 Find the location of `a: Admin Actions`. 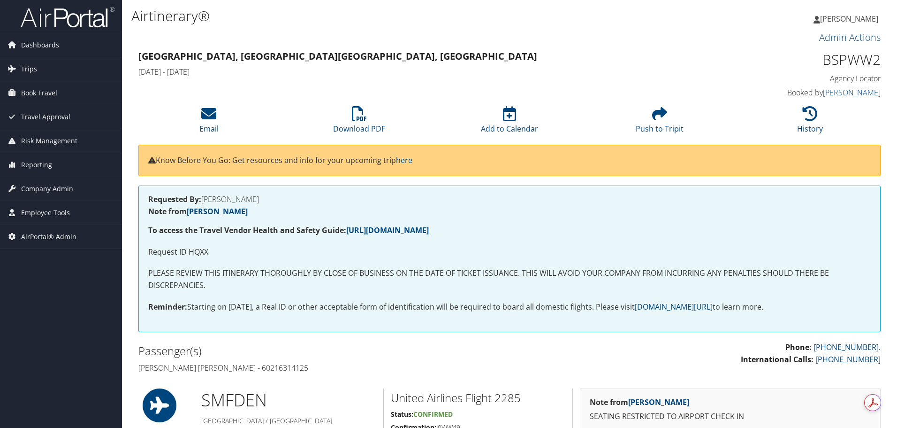

a: Admin Actions is located at coordinates (850, 37).